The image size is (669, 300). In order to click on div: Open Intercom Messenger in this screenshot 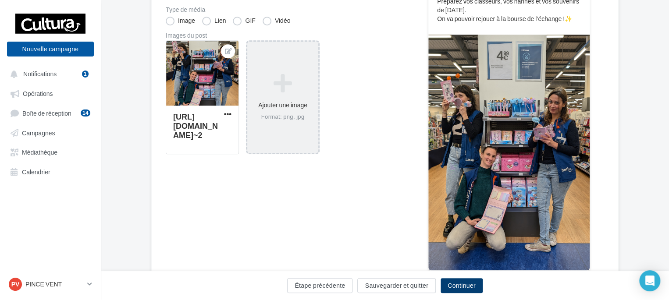, I will do `click(650, 281)`.